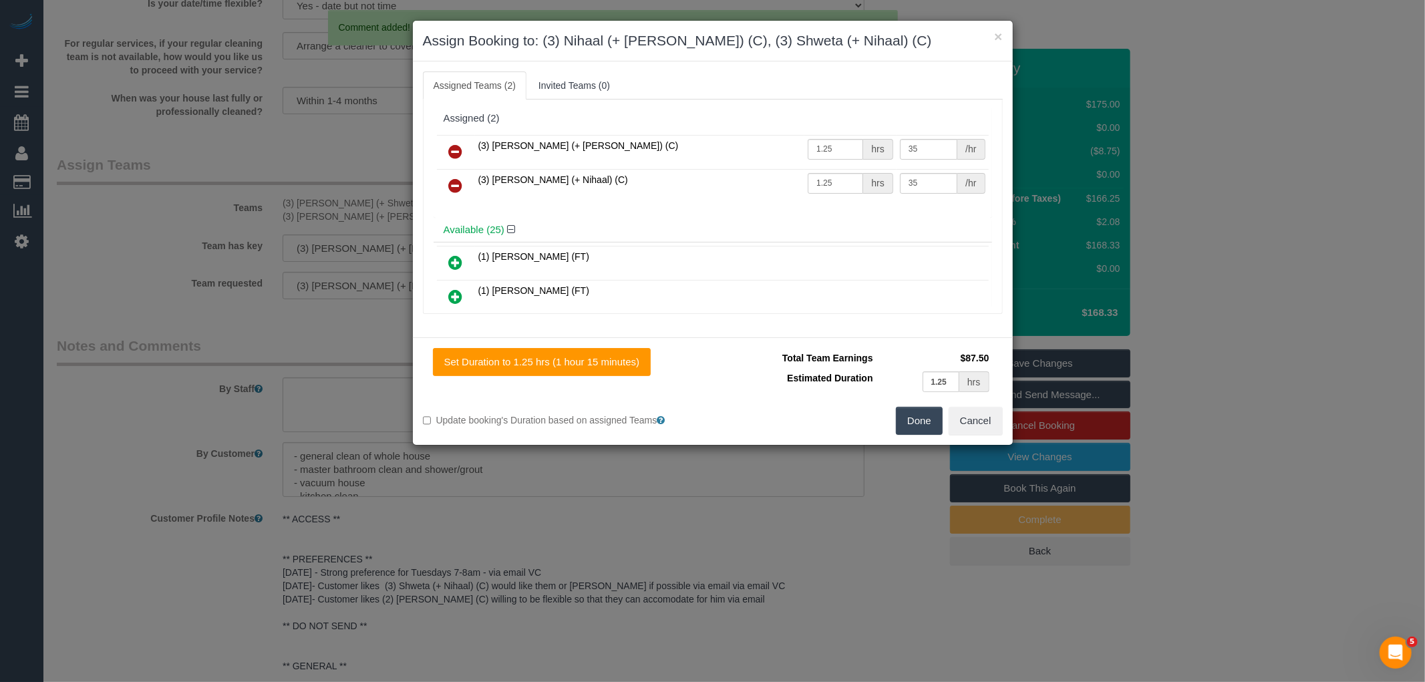 The image size is (1425, 682). I want to click on input: Update booking's Duration based on assigned Teams, so click(427, 420).